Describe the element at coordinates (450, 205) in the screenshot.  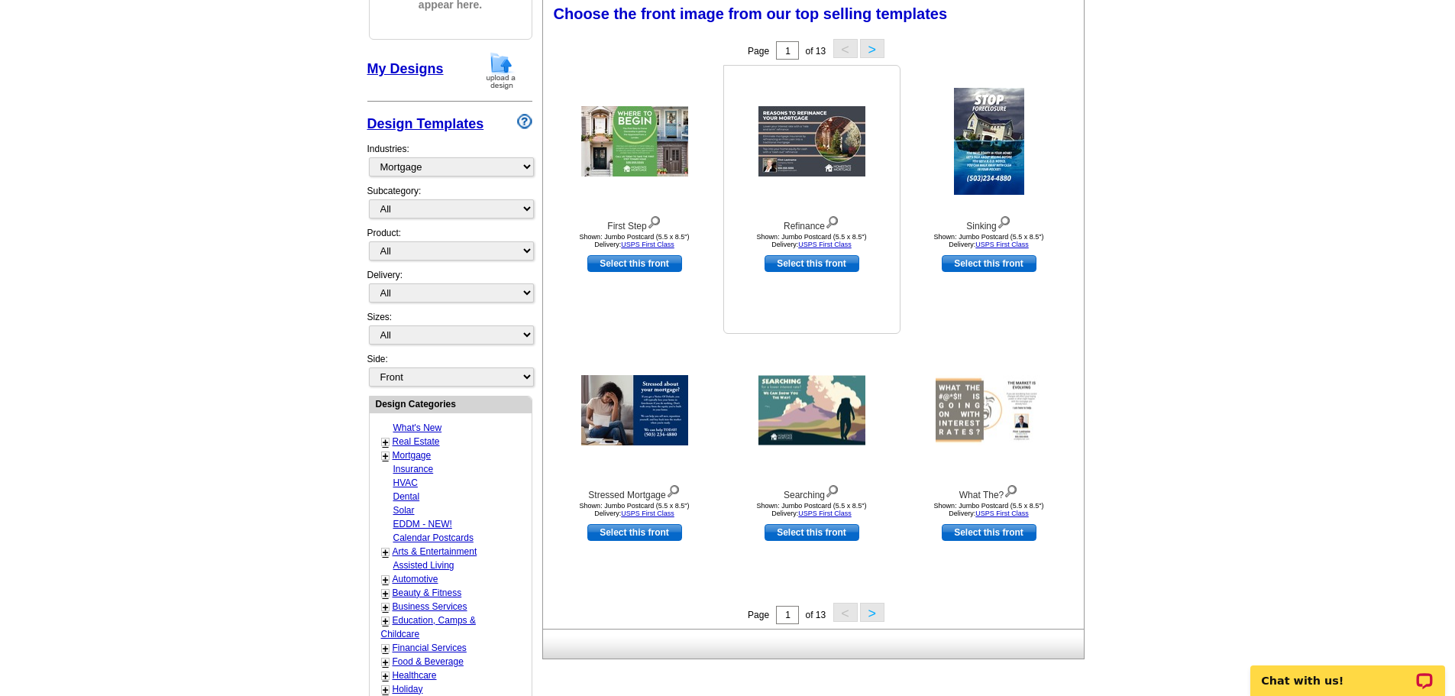
I see `div: Subcategory:` at that location.